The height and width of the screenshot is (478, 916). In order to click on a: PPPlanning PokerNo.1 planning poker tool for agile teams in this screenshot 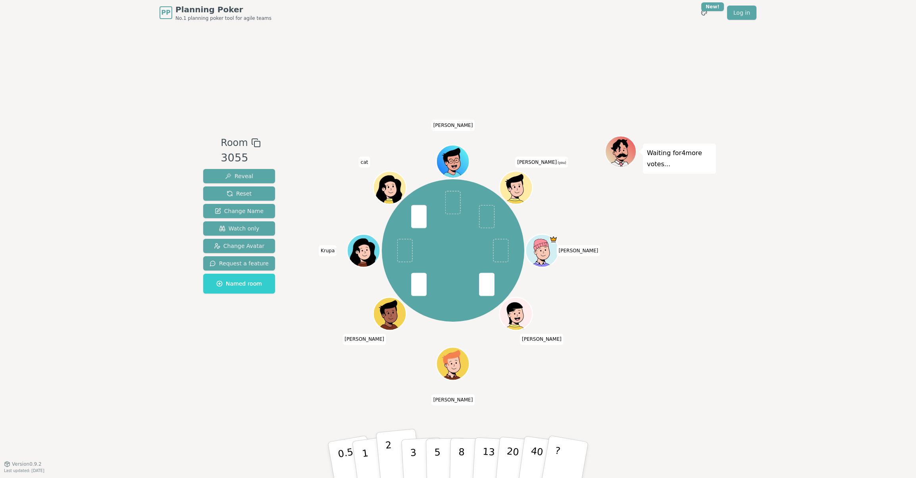, I will do `click(216, 13)`.